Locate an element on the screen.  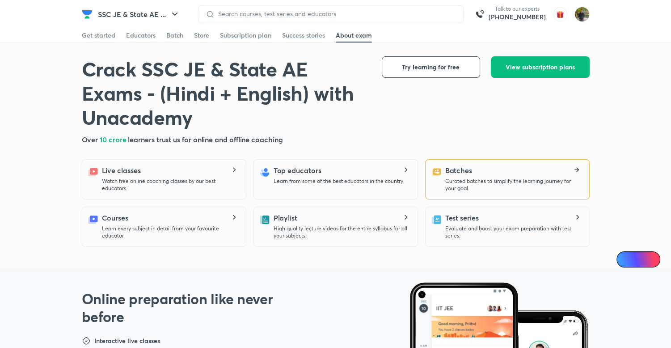
a: Subscription plan is located at coordinates (245, 35).